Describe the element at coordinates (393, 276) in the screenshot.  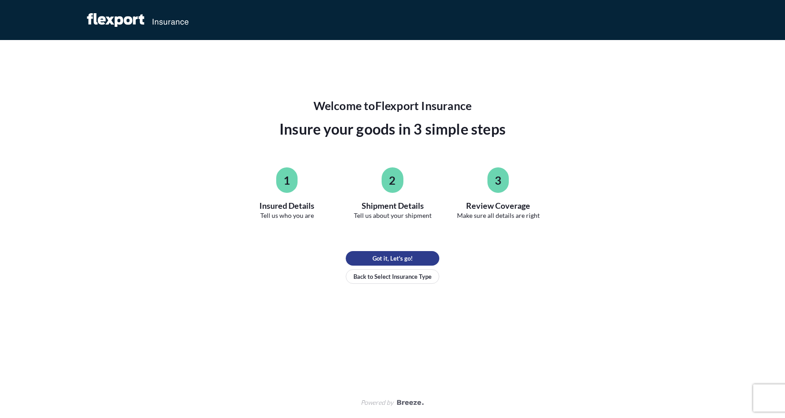
I see `button: Back to Select Insurance Type` at that location.